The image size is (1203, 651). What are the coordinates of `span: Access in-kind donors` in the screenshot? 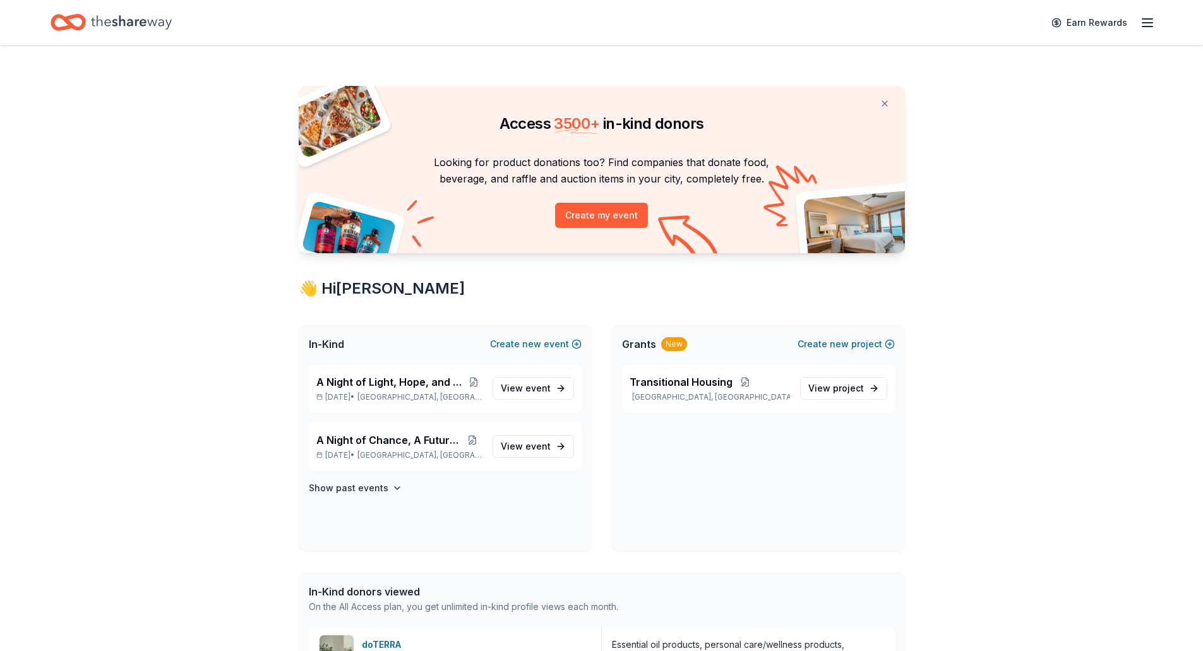 It's located at (602, 123).